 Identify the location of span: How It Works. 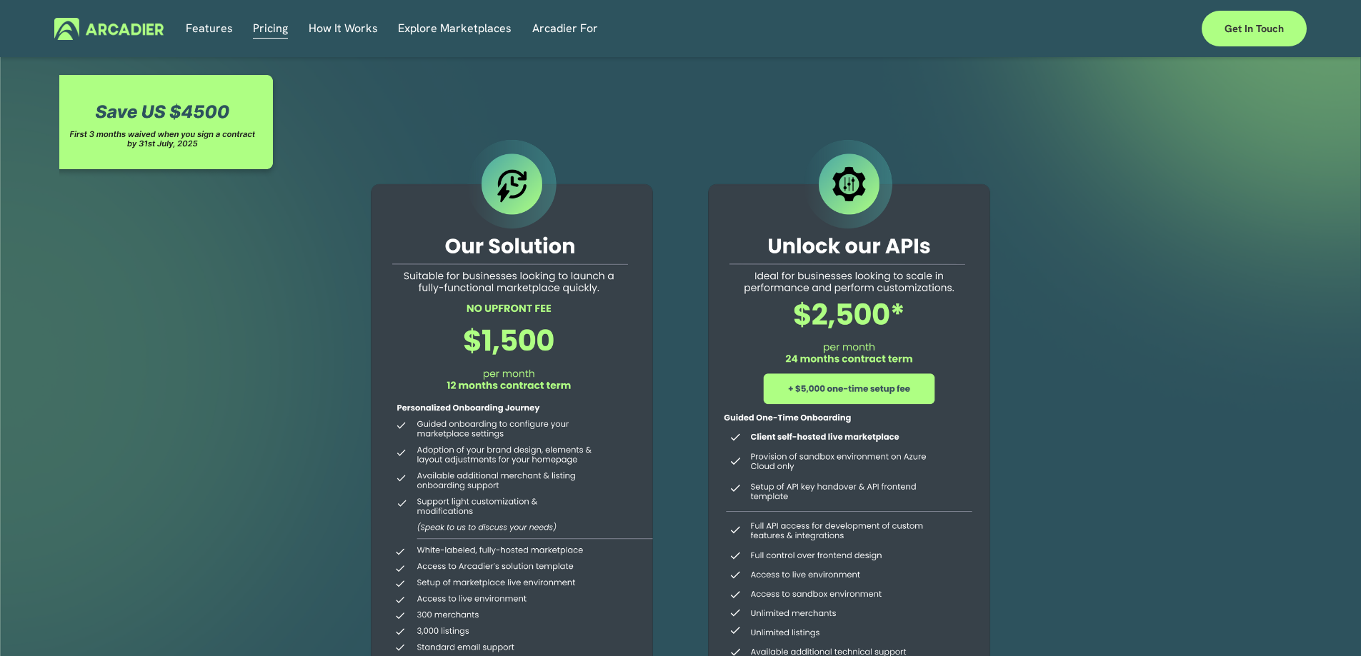
(343, 29).